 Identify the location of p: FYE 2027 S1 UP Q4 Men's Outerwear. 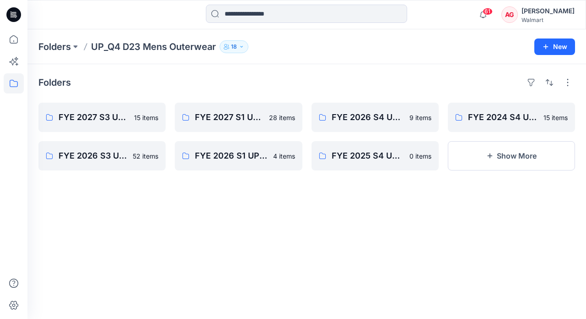
(229, 117).